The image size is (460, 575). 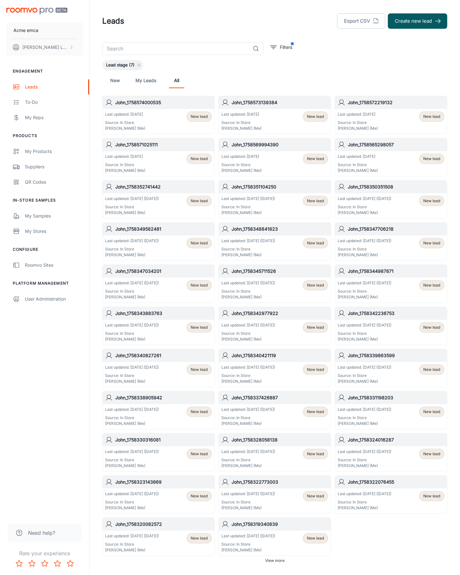 What do you see at coordinates (280, 271) in the screenshot?
I see `h6: John_1758345711526` at bounding box center [280, 271].